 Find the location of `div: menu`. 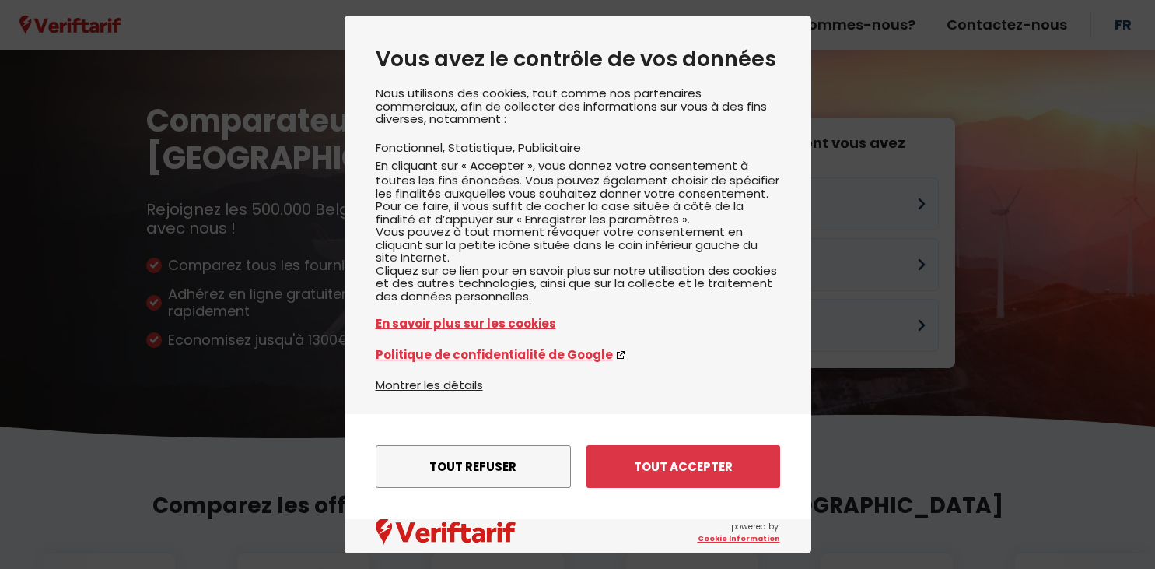

div: menu is located at coordinates (578, 466).